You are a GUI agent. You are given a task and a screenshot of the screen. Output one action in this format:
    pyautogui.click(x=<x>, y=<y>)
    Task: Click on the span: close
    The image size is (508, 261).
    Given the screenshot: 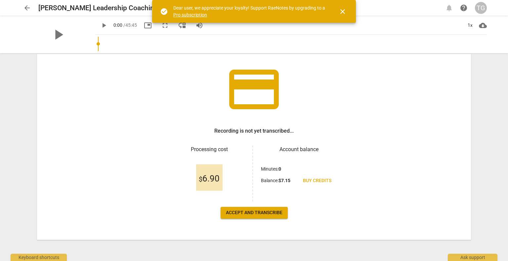 What is the action you would take?
    pyautogui.click(x=342, y=12)
    